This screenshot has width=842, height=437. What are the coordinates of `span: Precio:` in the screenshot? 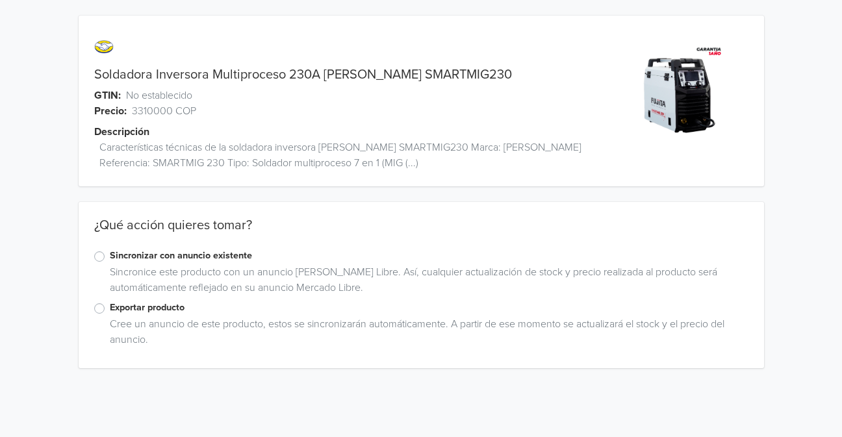 It's located at (110, 111).